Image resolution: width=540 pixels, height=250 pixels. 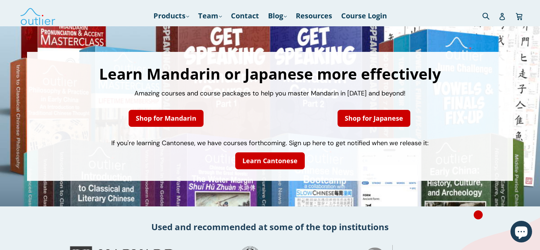 I want to click on input: Search, so click(x=490, y=15).